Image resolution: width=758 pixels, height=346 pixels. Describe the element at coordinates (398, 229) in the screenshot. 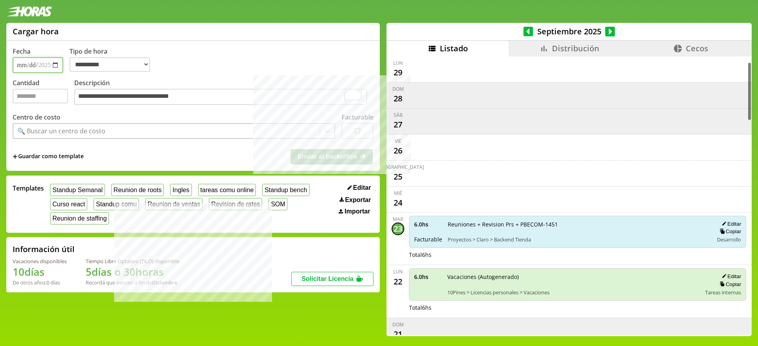

I see `div: 23` at that location.